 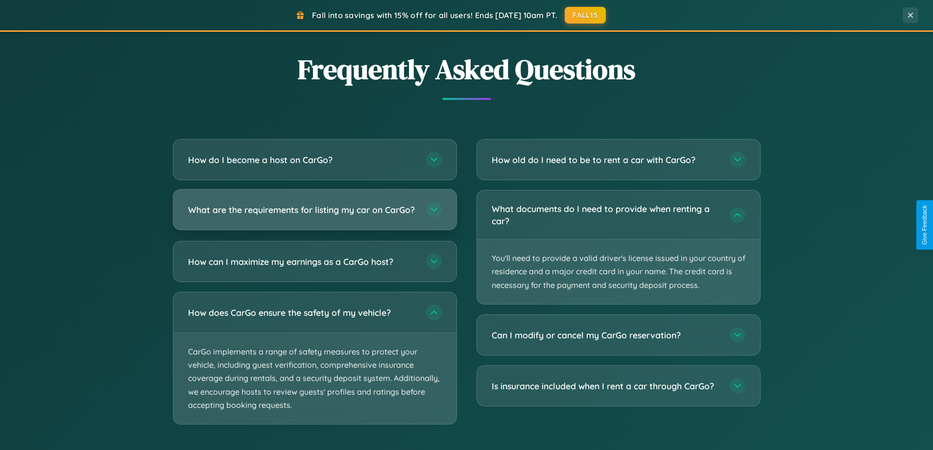 I want to click on p: CarGo implements a range of safety measures to protect your vehicle, including guest verification..., so click(x=315, y=379).